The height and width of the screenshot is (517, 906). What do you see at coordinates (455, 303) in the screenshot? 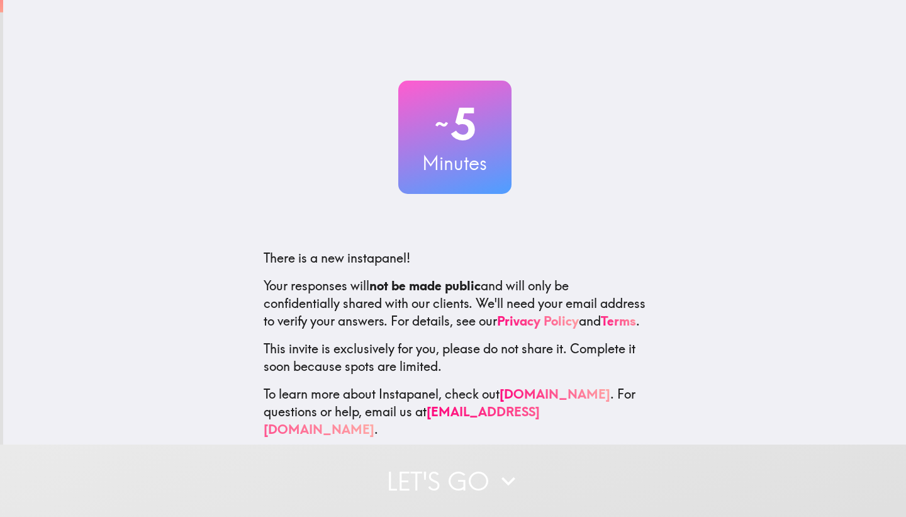
I see `p: Your responses will and will only be confidentially shared with our clients. We'll need your emai...` at bounding box center [455, 303].